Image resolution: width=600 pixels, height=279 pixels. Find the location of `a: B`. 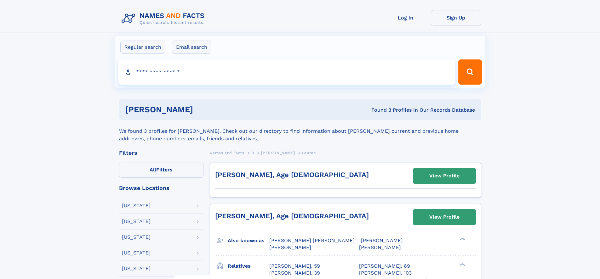

a: B is located at coordinates (252, 153).